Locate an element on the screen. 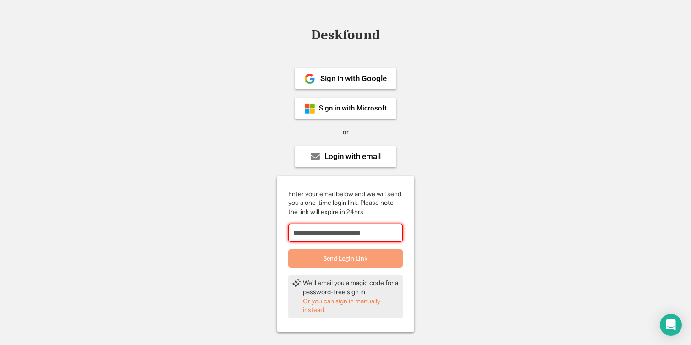  div: Open Intercom Messenger is located at coordinates (670, 325).